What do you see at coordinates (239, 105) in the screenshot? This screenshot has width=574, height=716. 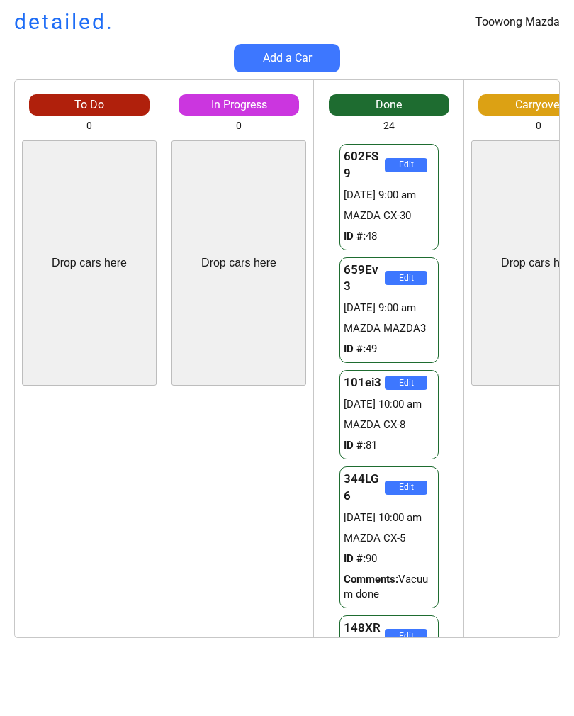 I see `div: In Progress` at bounding box center [239, 105].